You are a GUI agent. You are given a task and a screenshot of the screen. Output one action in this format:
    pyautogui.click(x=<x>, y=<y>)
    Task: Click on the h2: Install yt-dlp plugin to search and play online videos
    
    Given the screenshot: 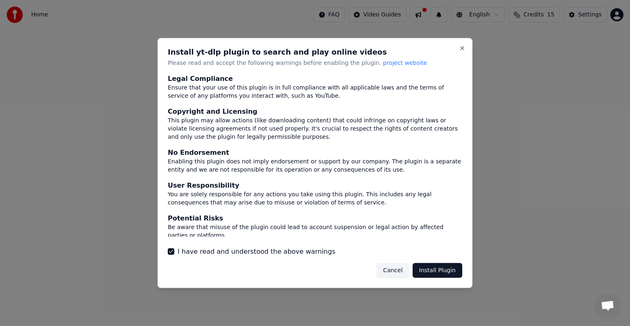 What is the action you would take?
    pyautogui.click(x=315, y=52)
    